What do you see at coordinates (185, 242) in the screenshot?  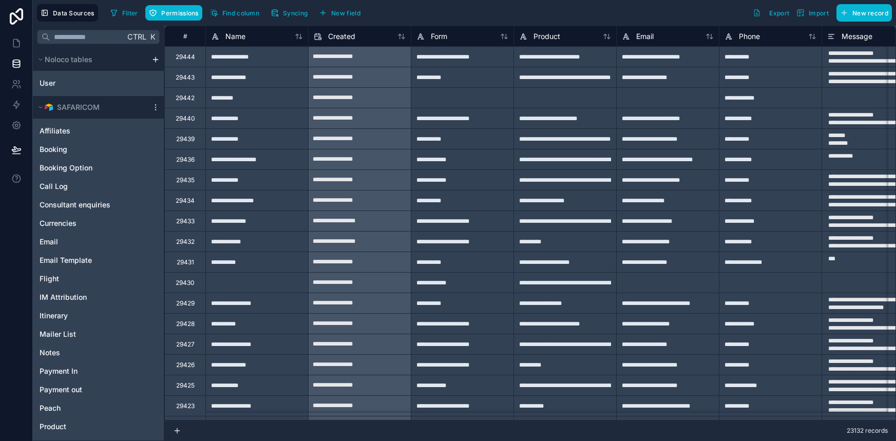 I see `div: 29432` at bounding box center [185, 242].